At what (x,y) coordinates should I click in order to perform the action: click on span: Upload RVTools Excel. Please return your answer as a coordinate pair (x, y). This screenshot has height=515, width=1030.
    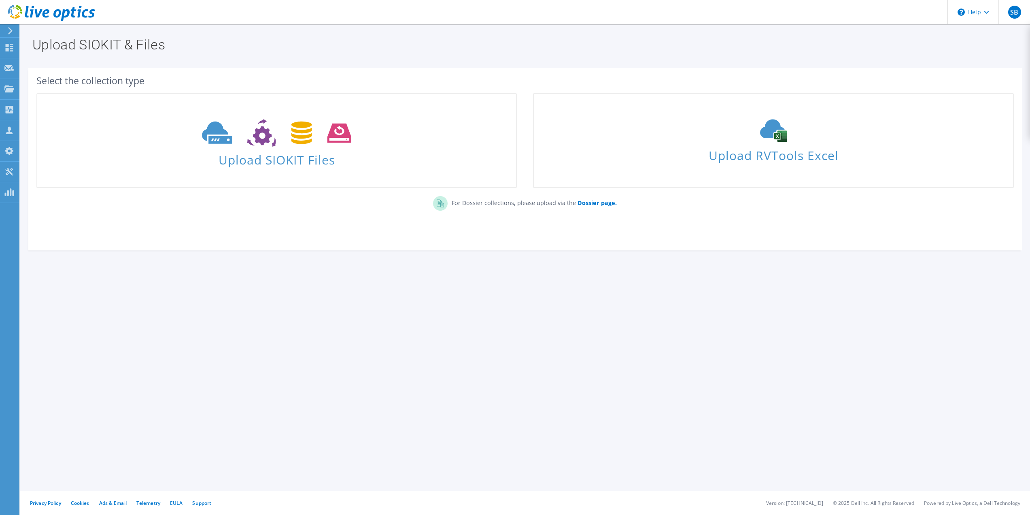
    Looking at the image, I should click on (773, 153).